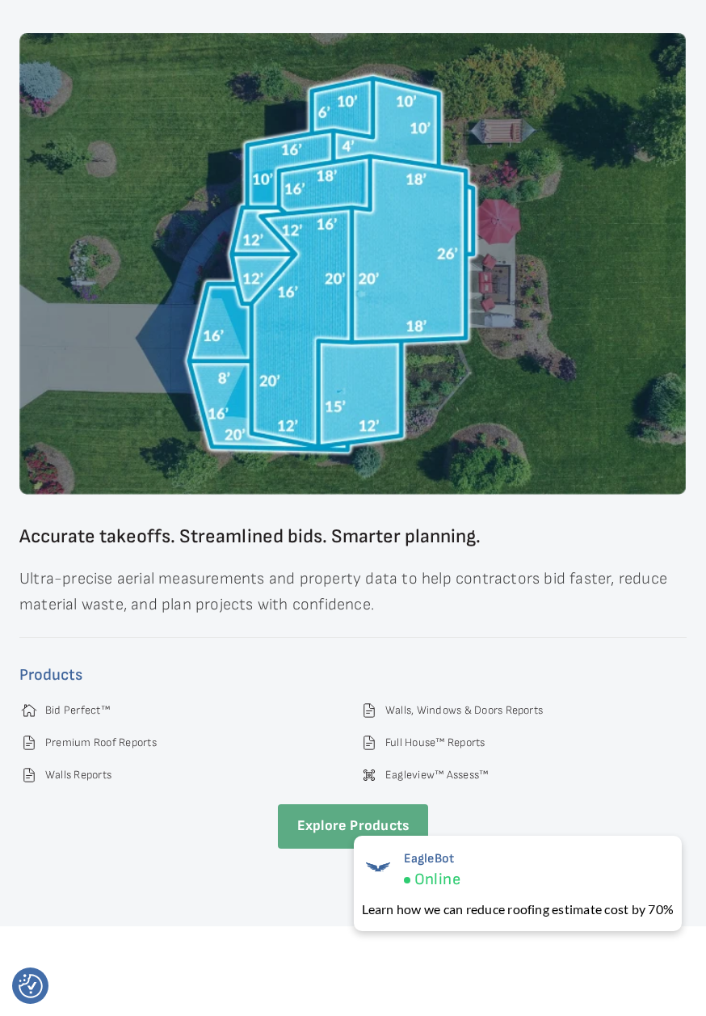 This screenshot has height=1016, width=706. What do you see at coordinates (78, 775) in the screenshot?
I see `a: Walls Reports` at bounding box center [78, 775].